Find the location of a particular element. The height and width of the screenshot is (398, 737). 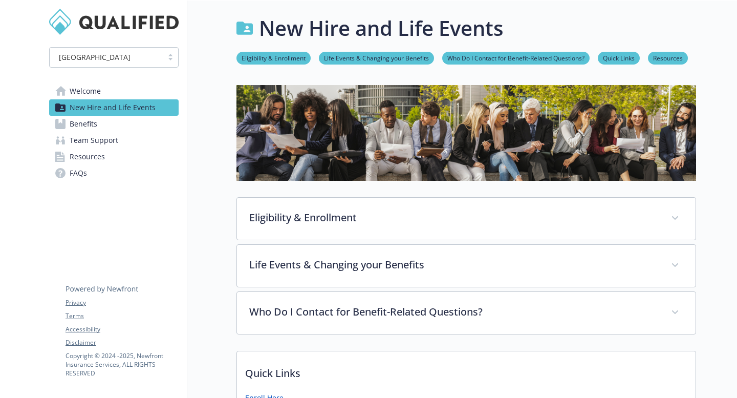

h1: New Hire and Life Events is located at coordinates (381, 28).